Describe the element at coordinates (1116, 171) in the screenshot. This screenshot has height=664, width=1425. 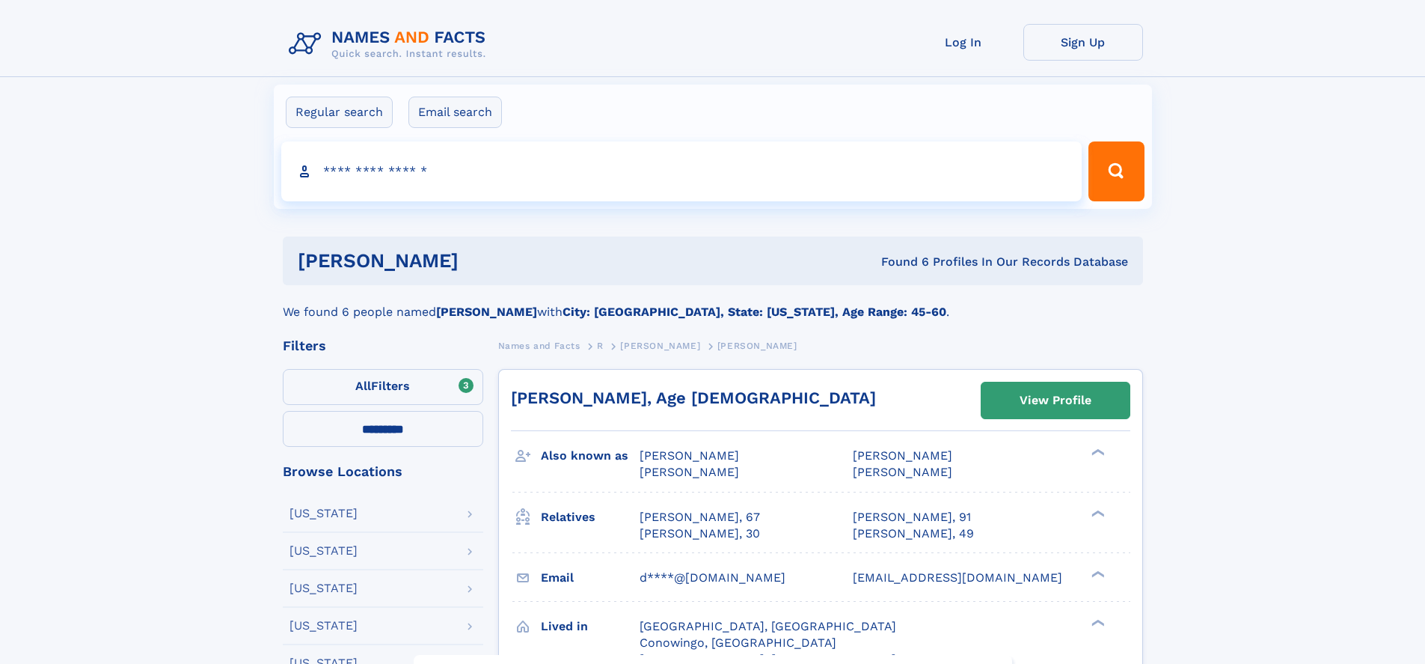
I see `button: Search Button` at that location.